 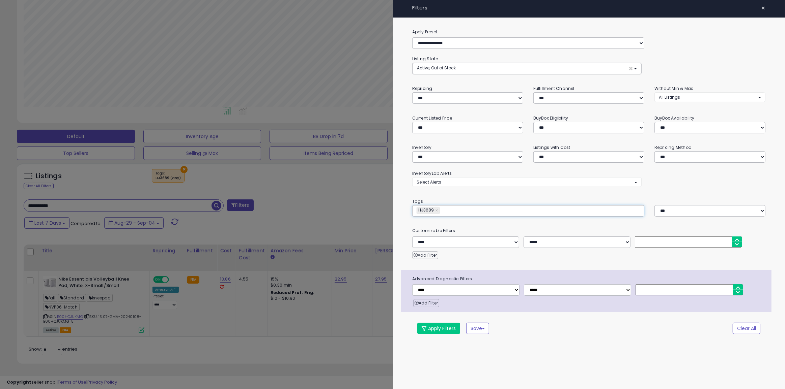 I want to click on small: Repricing, so click(x=422, y=88).